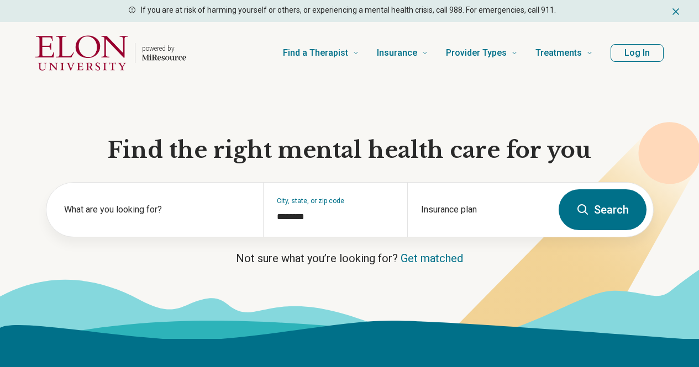  What do you see at coordinates (564, 53) in the screenshot?
I see `a: Treatments` at bounding box center [564, 53].